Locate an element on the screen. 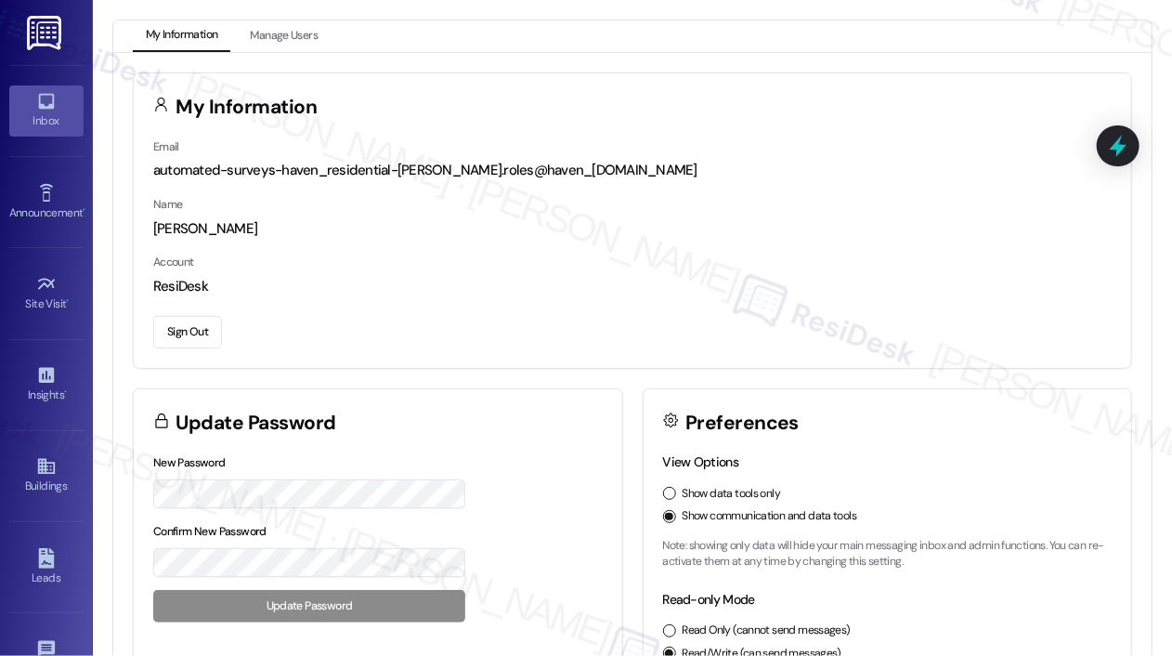 Image resolution: width=1172 pixels, height=656 pixels. h3: Preferences is located at coordinates (742, 423).